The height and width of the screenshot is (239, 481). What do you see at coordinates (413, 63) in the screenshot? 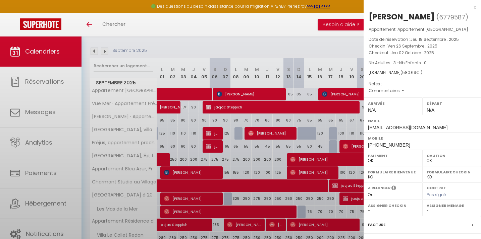
I see `span: Nb Enfants : 0` at bounding box center [413, 63].